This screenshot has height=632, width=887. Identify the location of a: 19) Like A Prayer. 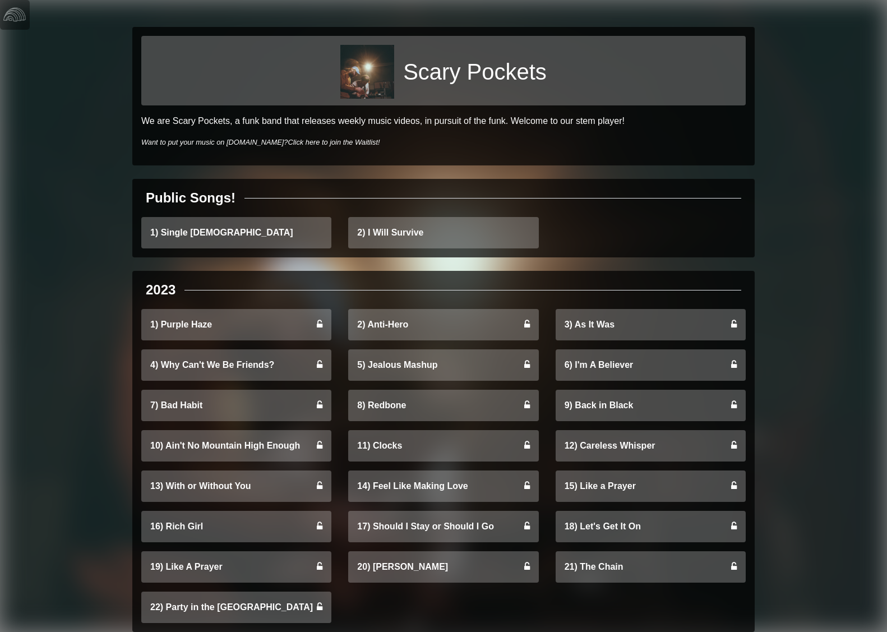
(236, 567).